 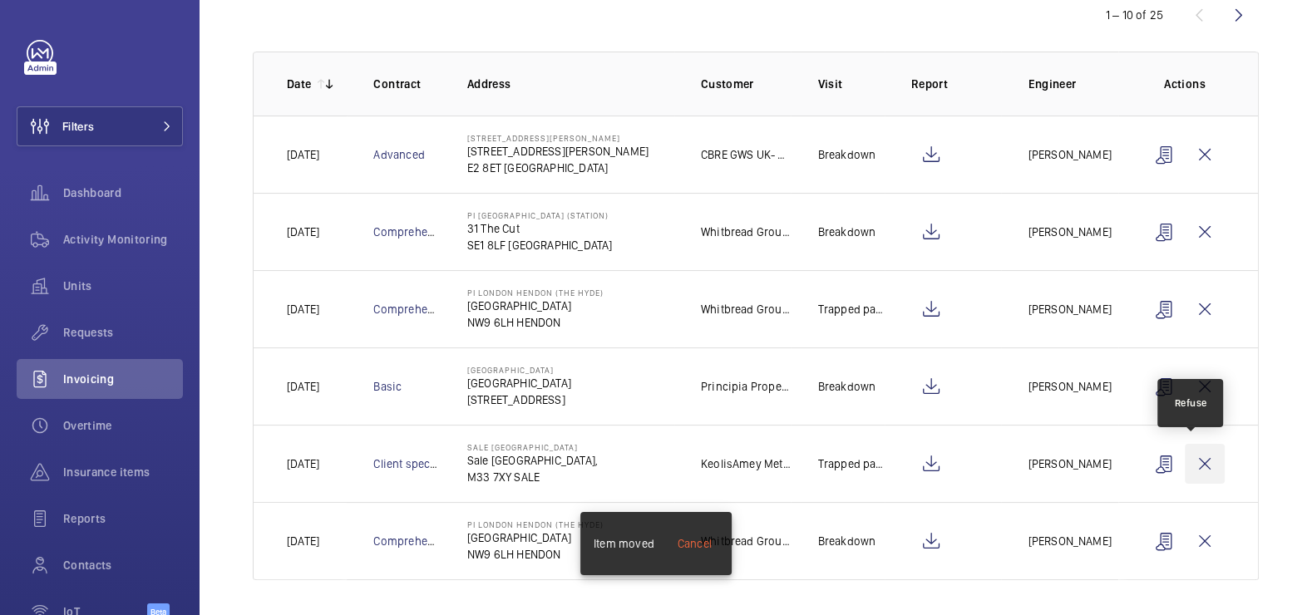 I want to click on p: Actions, so click(x=1185, y=84).